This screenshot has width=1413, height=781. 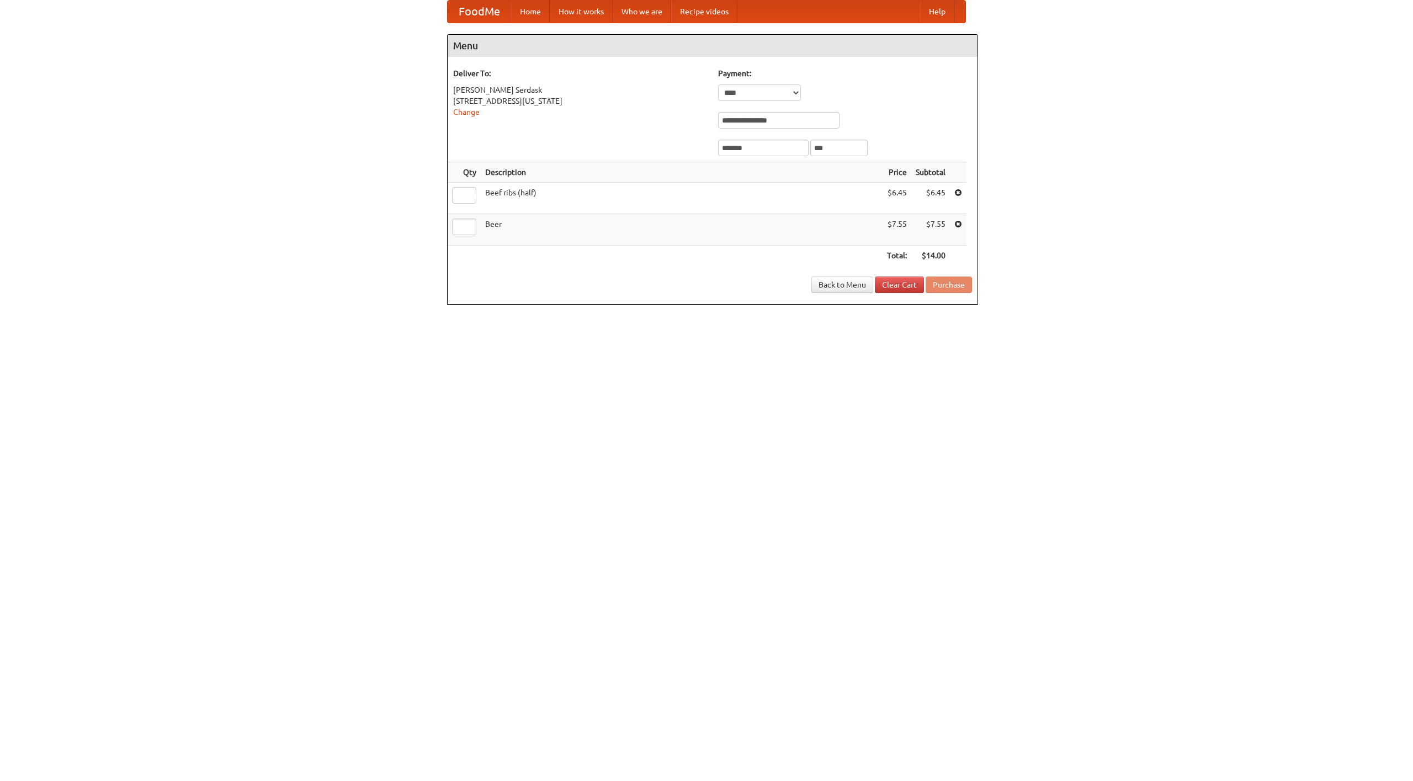 I want to click on td: Beer, so click(x=682, y=230).